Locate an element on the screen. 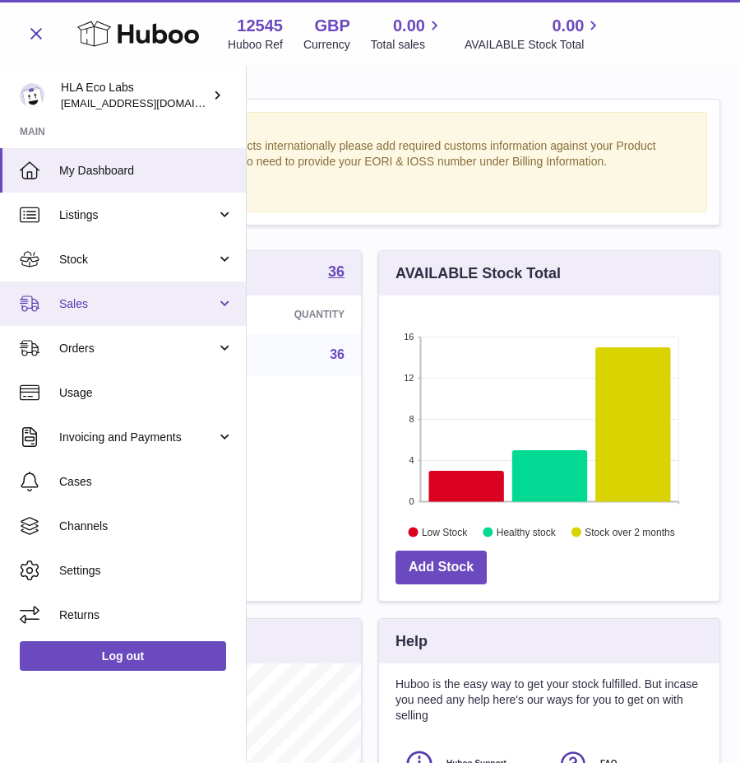 This screenshot has height=763, width=740. text: 8 is located at coordinates (411, 419).